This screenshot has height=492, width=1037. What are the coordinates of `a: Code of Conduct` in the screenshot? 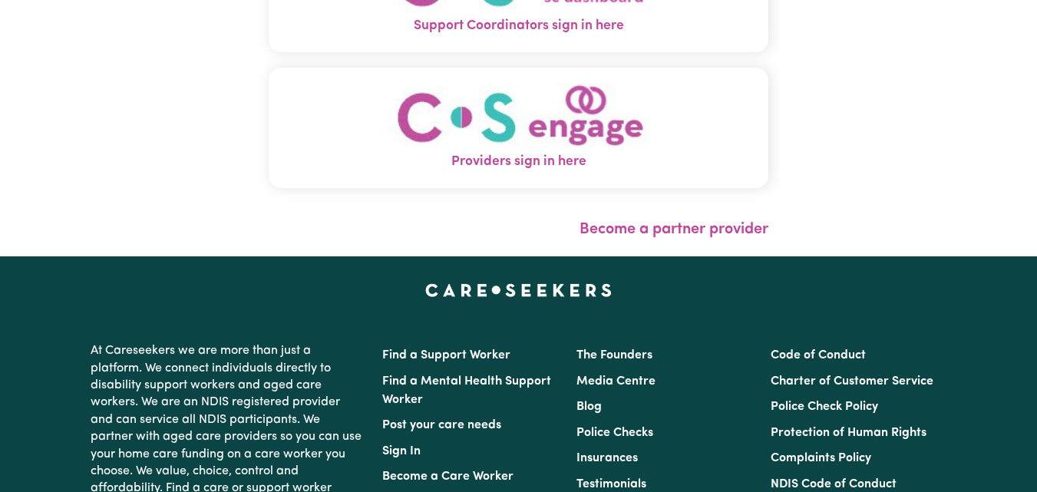 It's located at (818, 355).